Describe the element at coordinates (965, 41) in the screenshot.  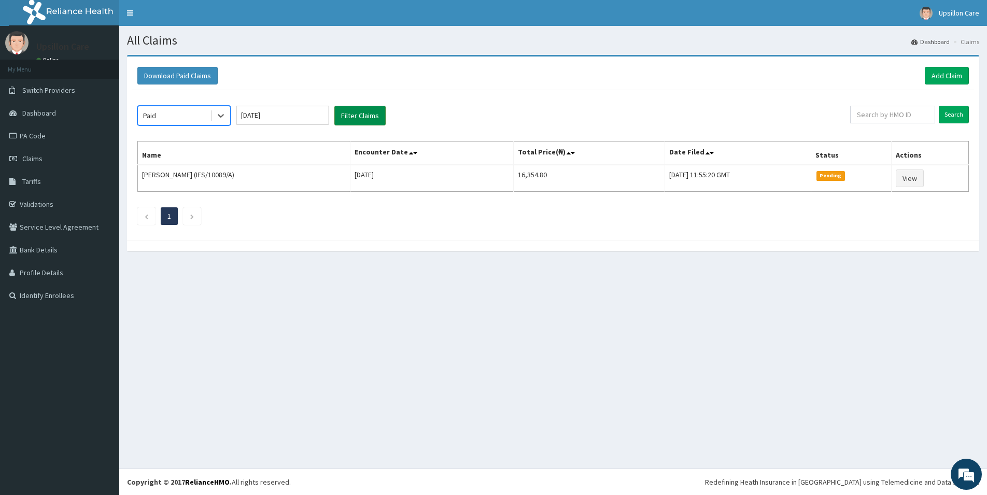
I see `li: Claims` at that location.